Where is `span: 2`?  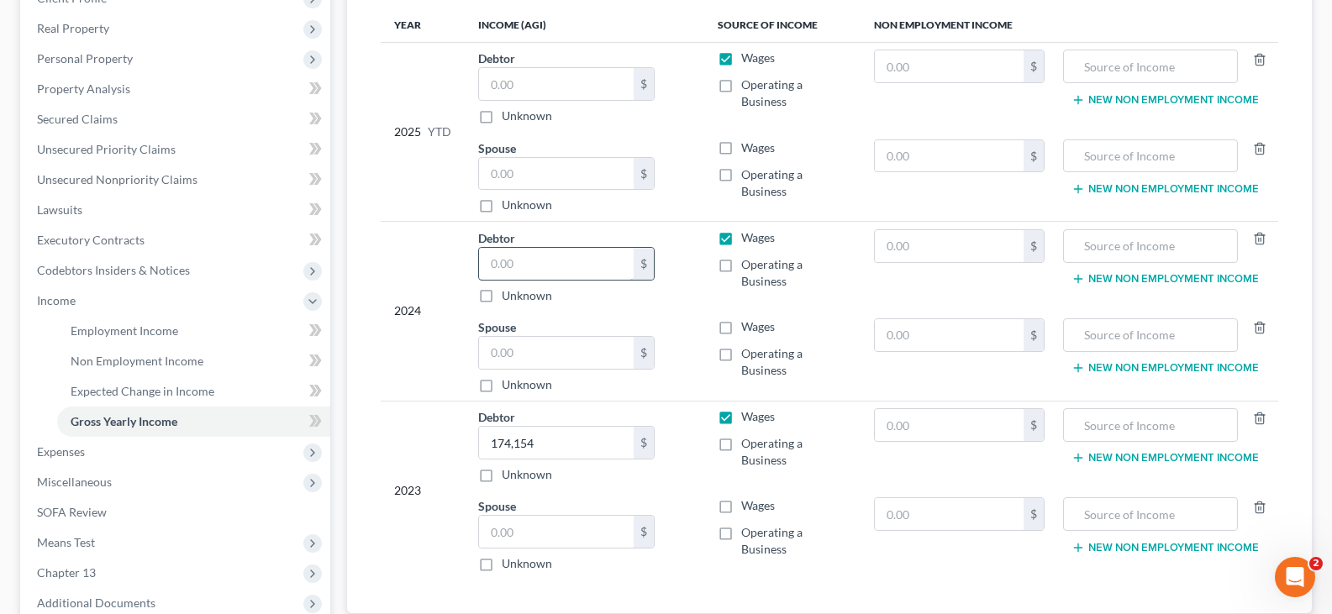
span: 2 is located at coordinates (1316, 564).